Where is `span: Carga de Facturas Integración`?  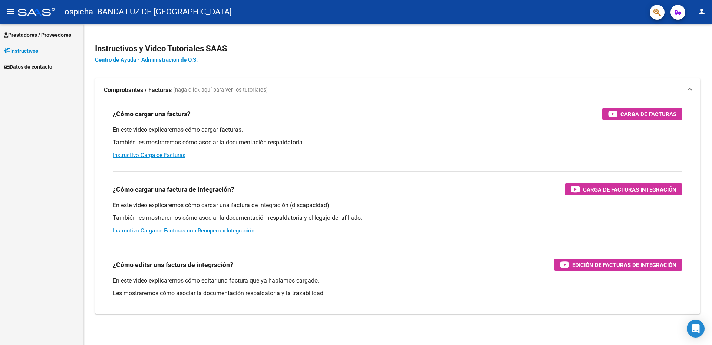 span: Carga de Facturas Integración is located at coordinates (630, 189).